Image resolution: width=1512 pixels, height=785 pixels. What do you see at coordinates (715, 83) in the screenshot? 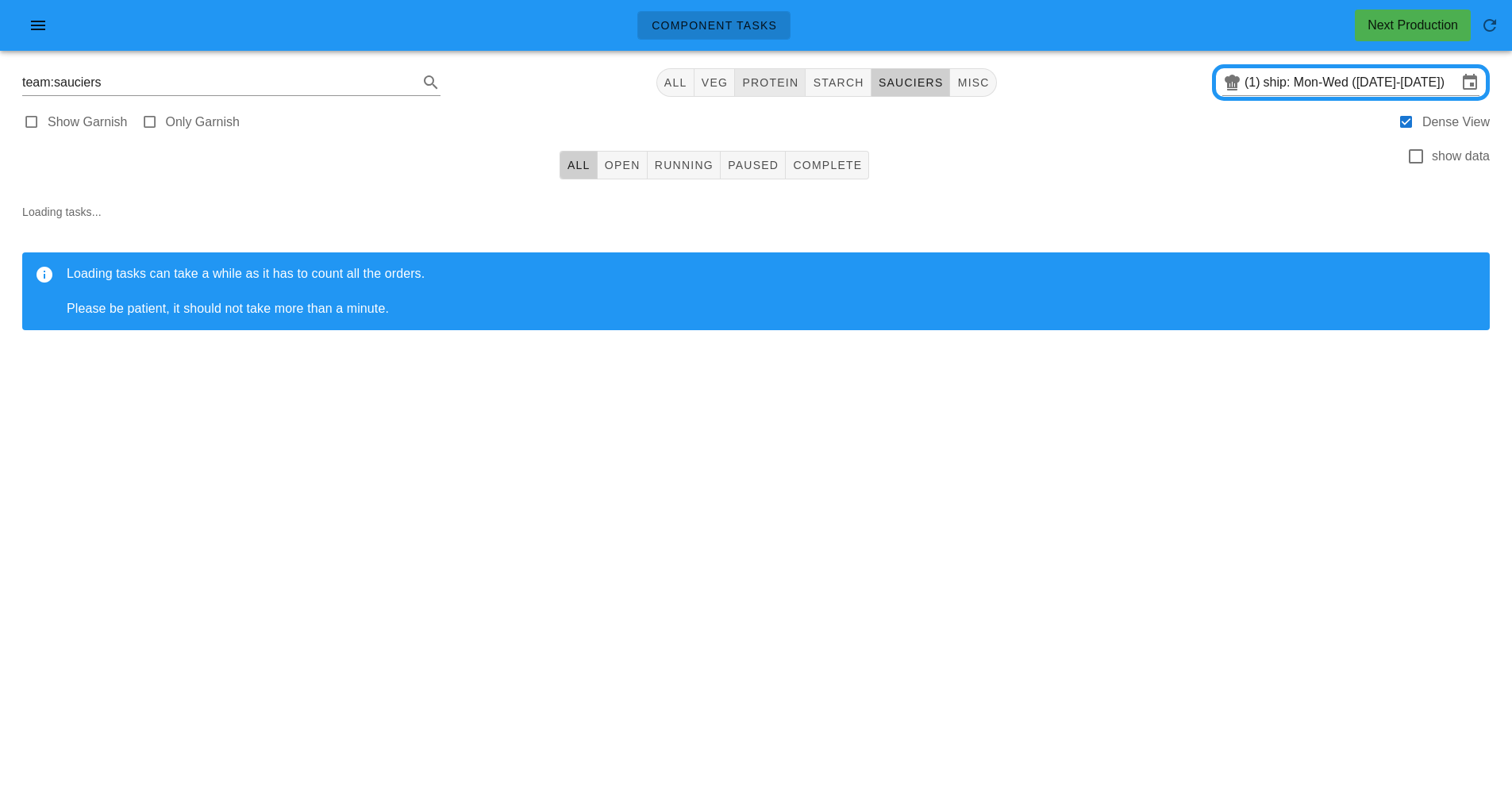
I see `button: veg` at bounding box center [715, 83].